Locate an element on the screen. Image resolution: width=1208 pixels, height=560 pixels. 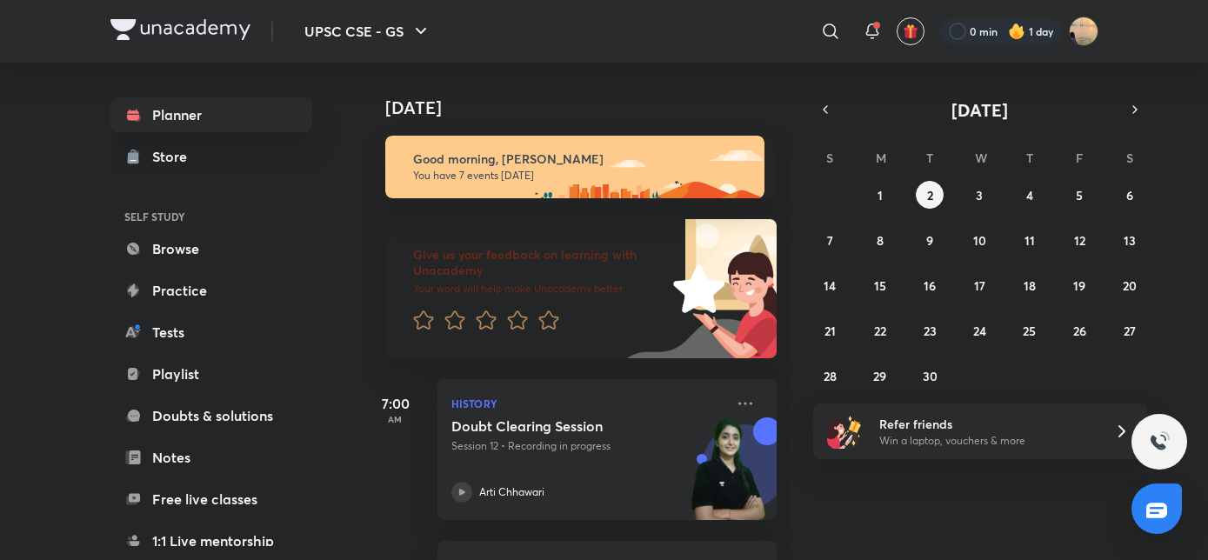
button: September 18, 2025 is located at coordinates (1030, 285).